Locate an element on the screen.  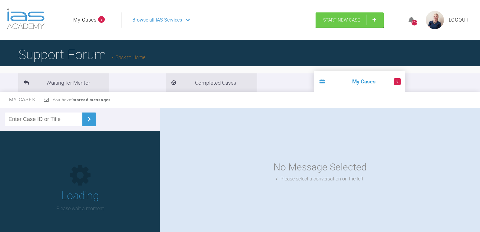
span: Logout is located at coordinates (459, 20).